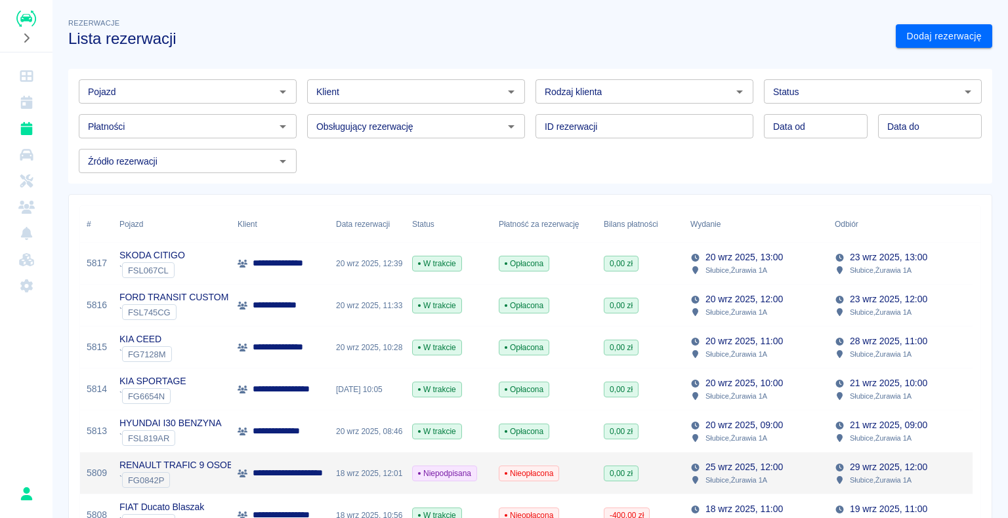 The image size is (1008, 518). I want to click on a: Dashboard, so click(26, 76).